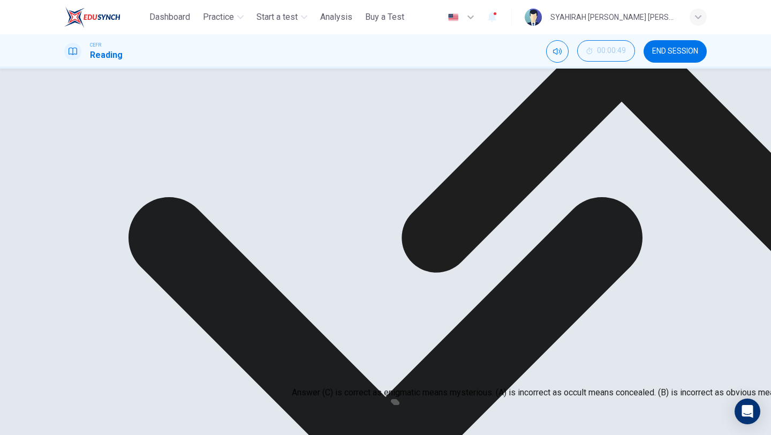 This screenshot has width=771, height=435. I want to click on span: Analysis, so click(336, 17).